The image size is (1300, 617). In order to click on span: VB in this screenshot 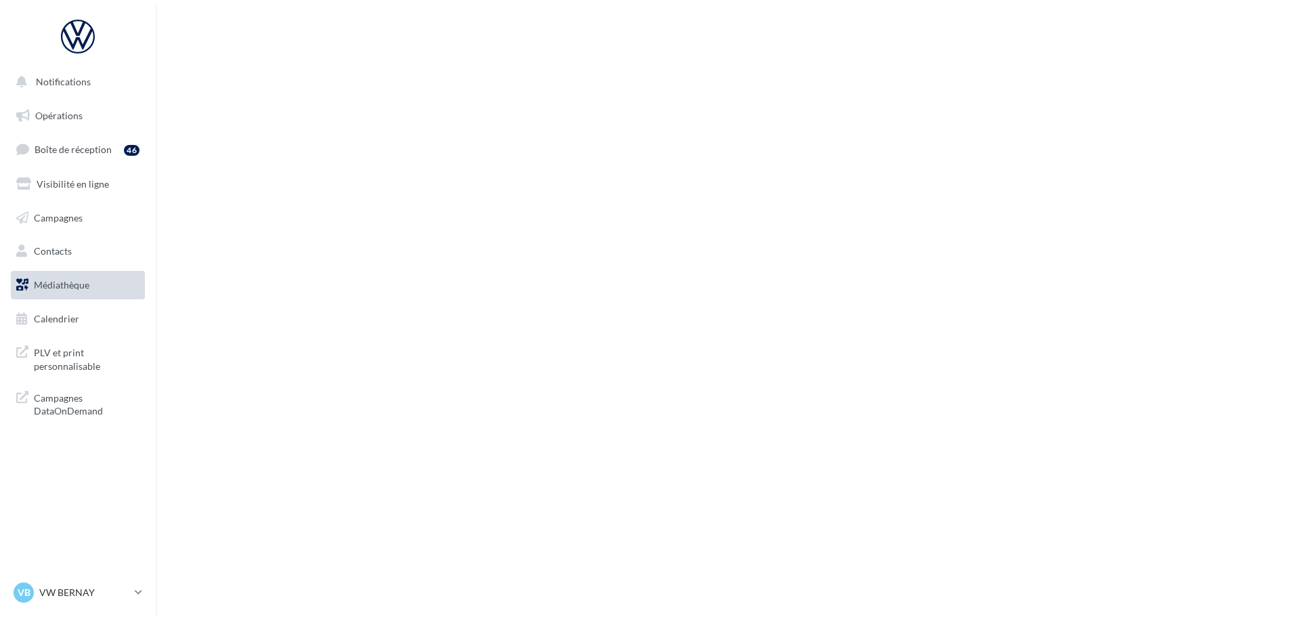, I will do `click(24, 592)`.